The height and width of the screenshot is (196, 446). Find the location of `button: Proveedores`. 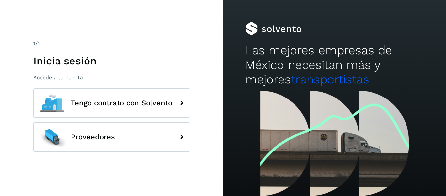

button: Proveedores is located at coordinates (112, 137).